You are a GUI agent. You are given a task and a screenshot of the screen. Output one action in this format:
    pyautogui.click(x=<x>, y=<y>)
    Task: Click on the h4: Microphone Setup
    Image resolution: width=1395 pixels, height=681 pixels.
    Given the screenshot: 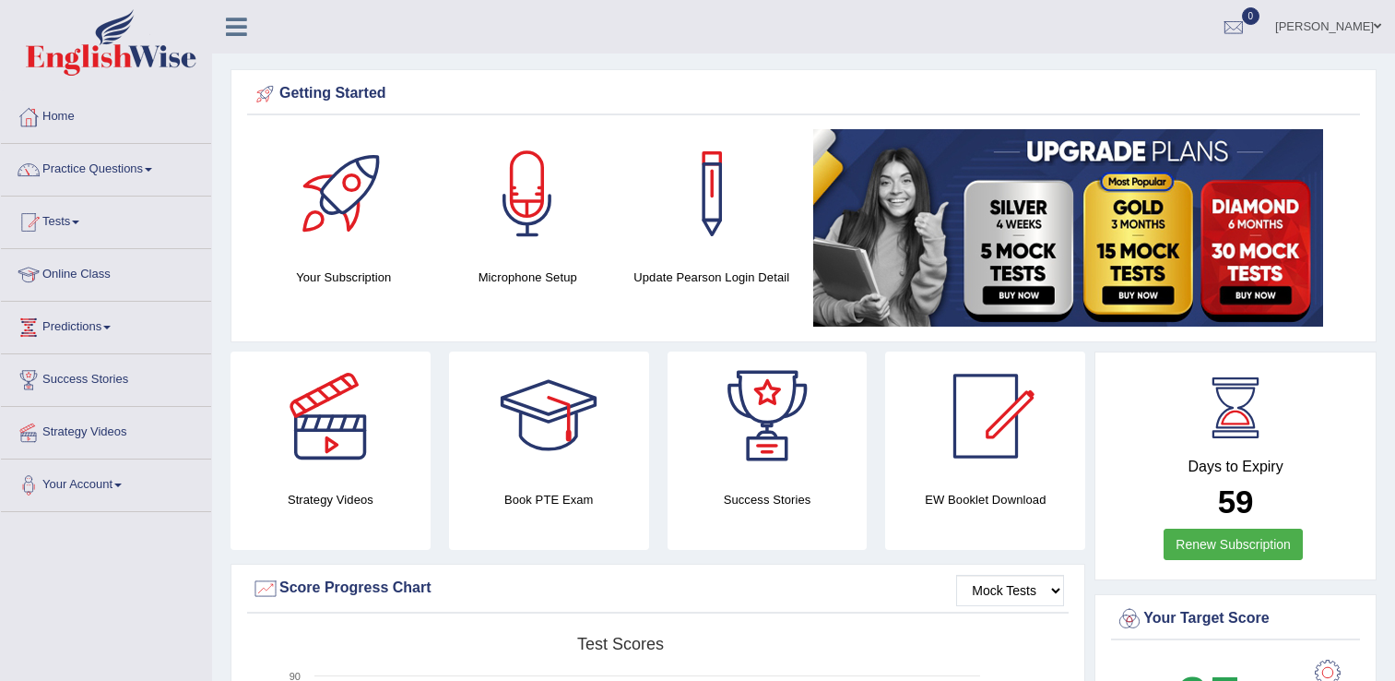 What is the action you would take?
    pyautogui.click(x=528, y=277)
    